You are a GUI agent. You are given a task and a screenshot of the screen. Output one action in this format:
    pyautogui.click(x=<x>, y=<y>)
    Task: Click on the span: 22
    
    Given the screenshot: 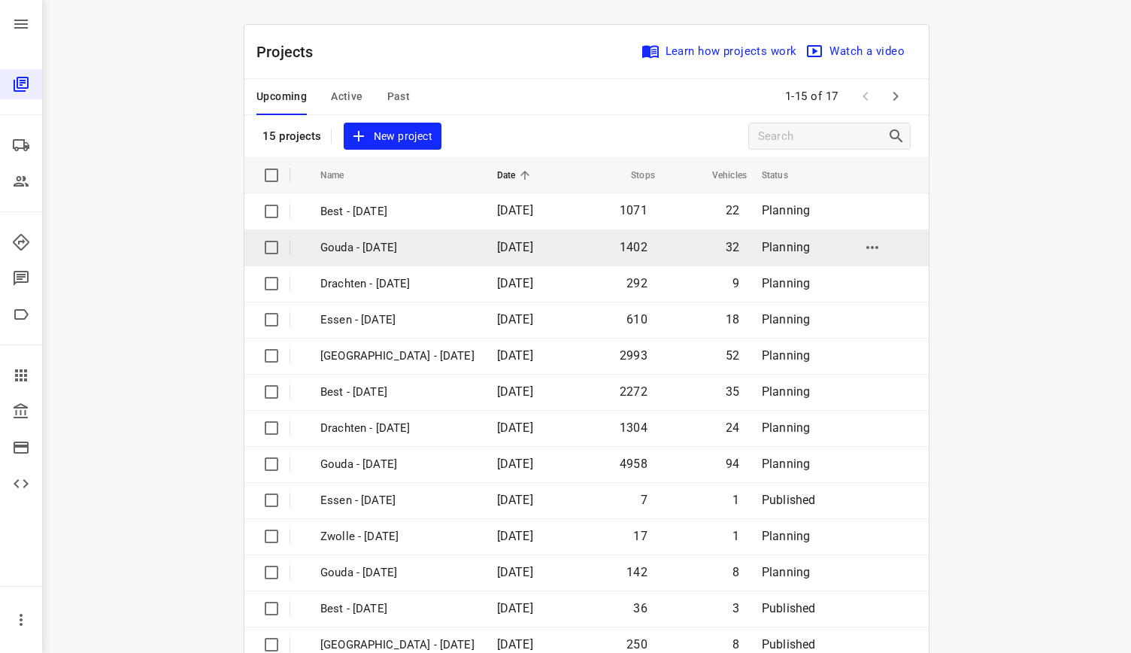 What is the action you would take?
    pyautogui.click(x=732, y=210)
    